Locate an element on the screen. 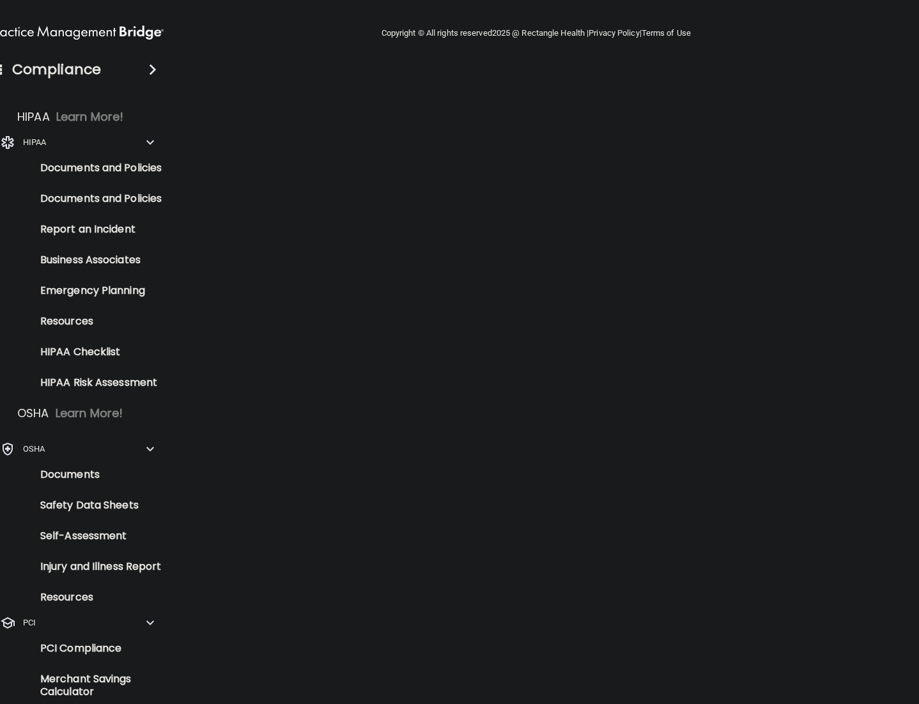 The image size is (919, 704). p: Self-Assessment is located at coordinates (95, 536).